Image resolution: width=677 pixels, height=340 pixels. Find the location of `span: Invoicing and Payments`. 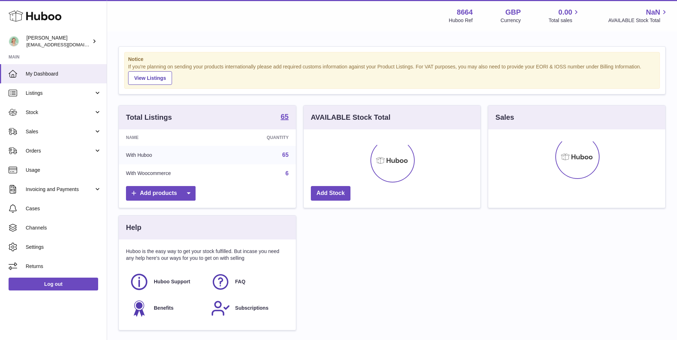

span: Invoicing and Payments is located at coordinates (60, 190).